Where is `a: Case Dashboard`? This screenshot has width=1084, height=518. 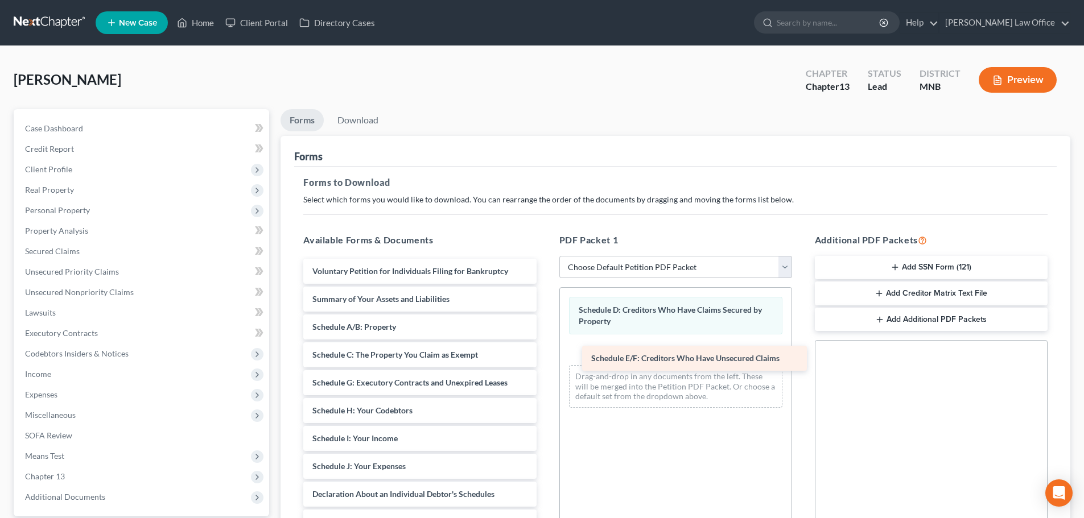 a: Case Dashboard is located at coordinates (142, 129).